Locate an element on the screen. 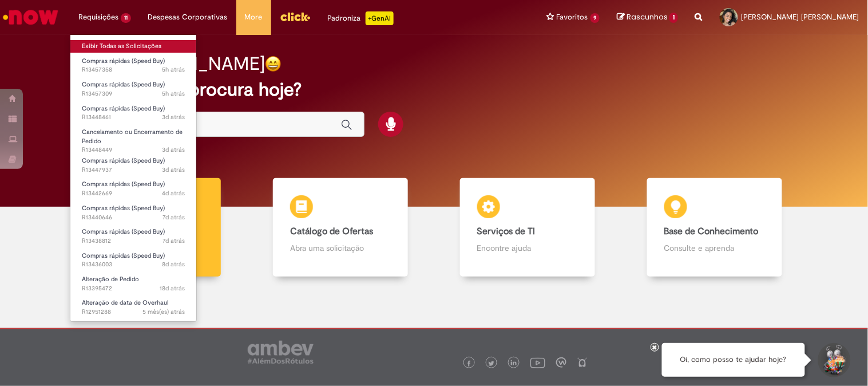  span: 18d atrás is located at coordinates (172, 288).